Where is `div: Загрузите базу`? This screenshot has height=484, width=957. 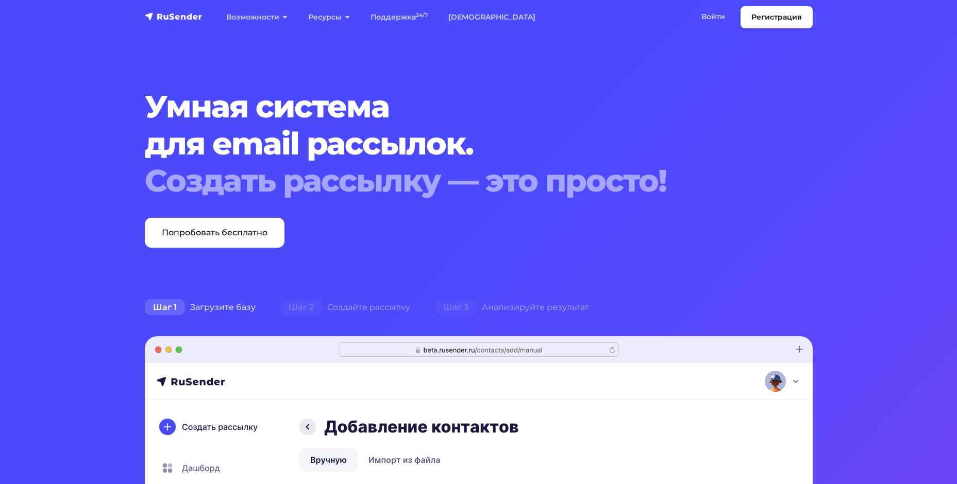 div: Загрузите базу is located at coordinates (200, 308).